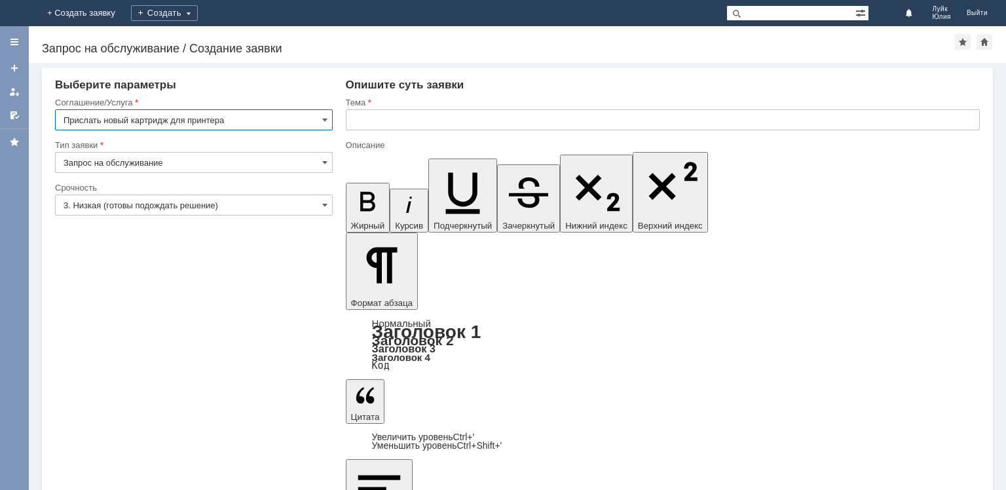  Describe the element at coordinates (464, 437) in the screenshot. I see `span: Ctrl+'` at that location.